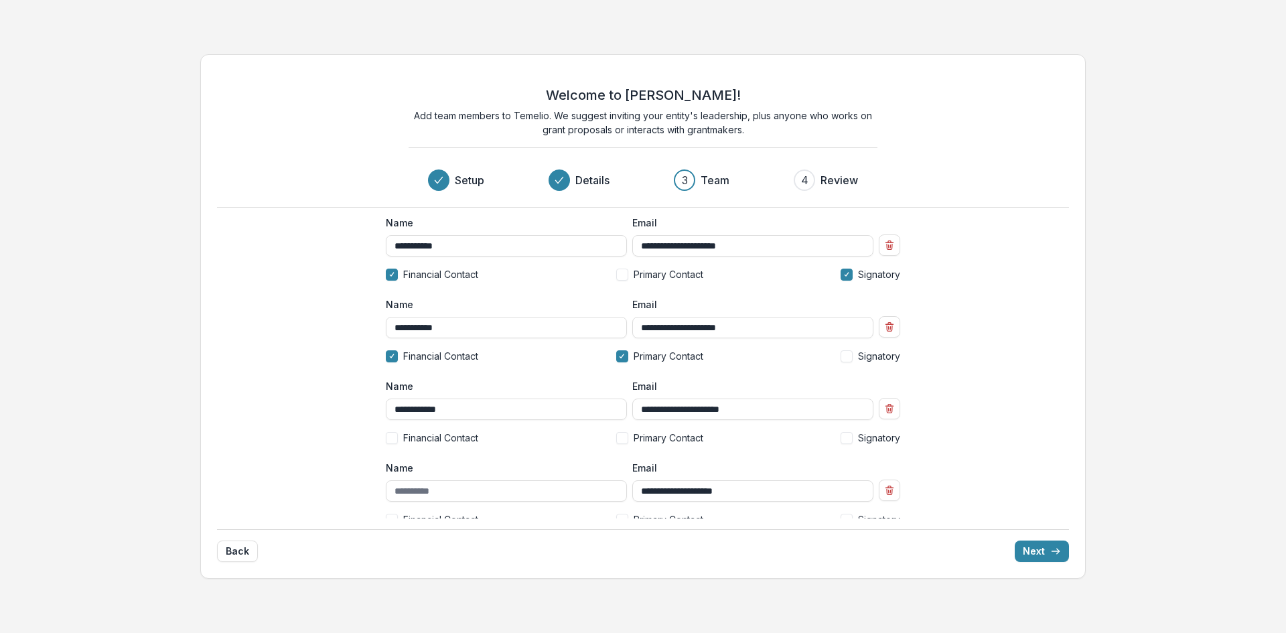 The height and width of the screenshot is (633, 1286). What do you see at coordinates (839, 180) in the screenshot?
I see `h3: Review` at bounding box center [839, 180].